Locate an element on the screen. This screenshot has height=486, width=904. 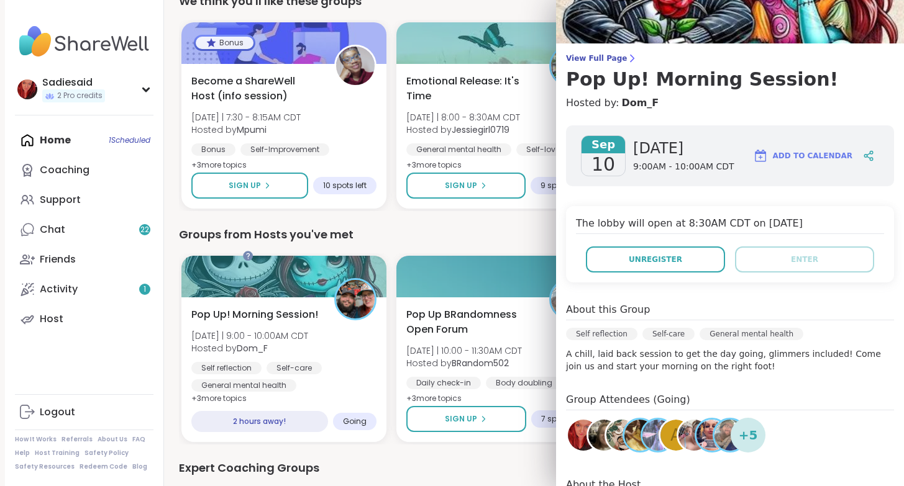
span: 9 spots left is located at coordinates (561, 186).